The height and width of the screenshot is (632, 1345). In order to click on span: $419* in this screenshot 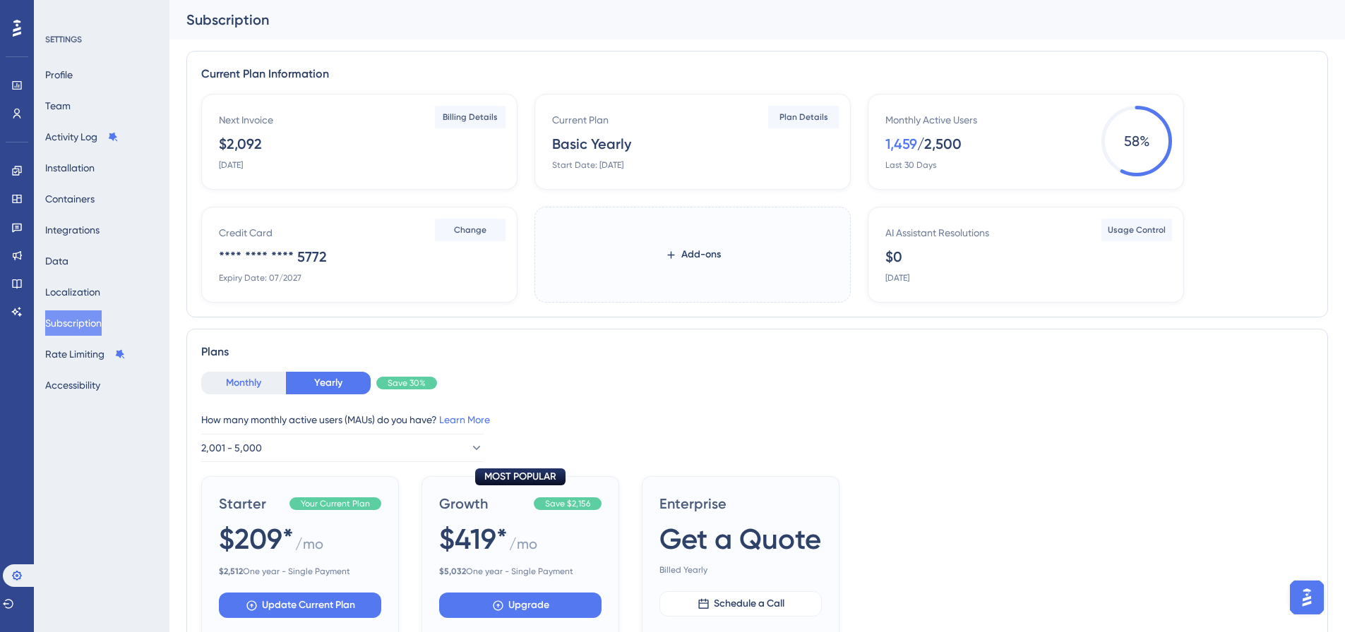, I will do `click(473, 539)`.